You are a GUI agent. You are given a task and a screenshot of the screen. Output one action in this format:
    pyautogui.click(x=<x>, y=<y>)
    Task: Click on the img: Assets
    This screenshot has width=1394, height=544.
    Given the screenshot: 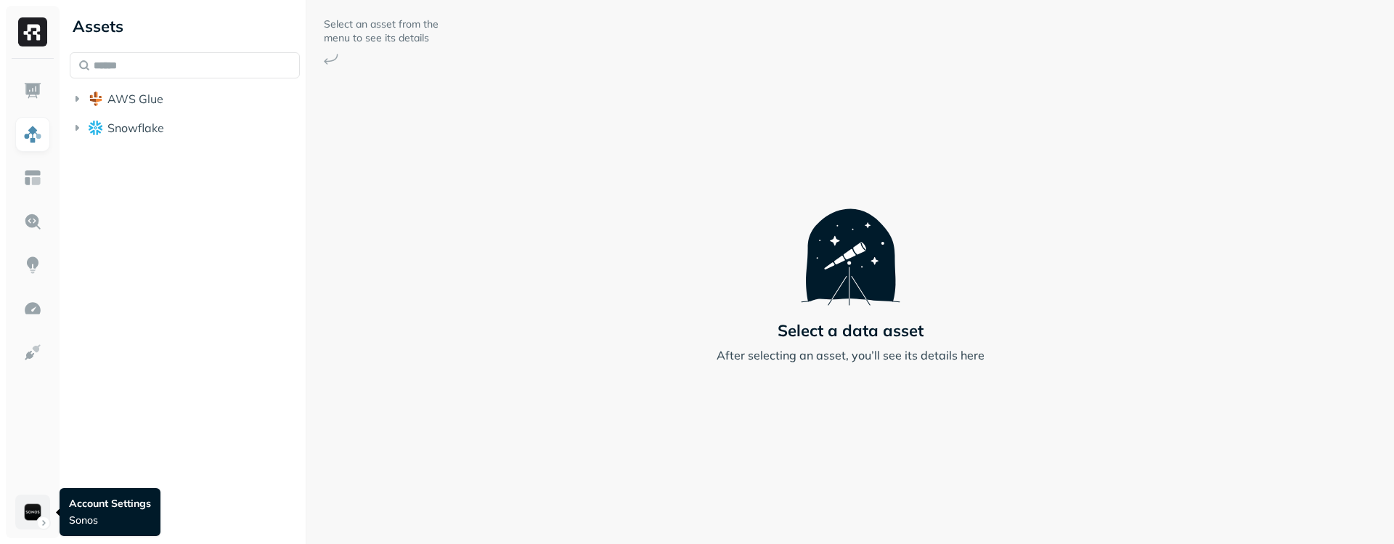 What is the action you would take?
    pyautogui.click(x=33, y=134)
    